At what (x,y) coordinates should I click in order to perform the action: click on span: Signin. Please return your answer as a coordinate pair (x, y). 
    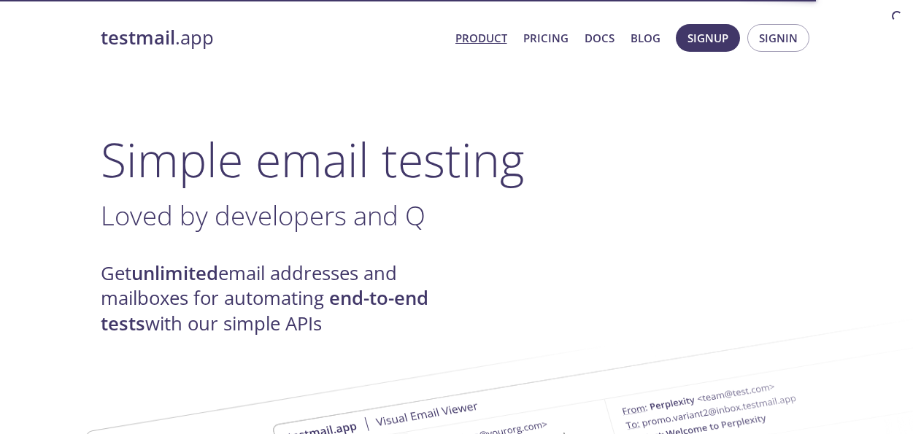
    Looking at the image, I should click on (778, 38).